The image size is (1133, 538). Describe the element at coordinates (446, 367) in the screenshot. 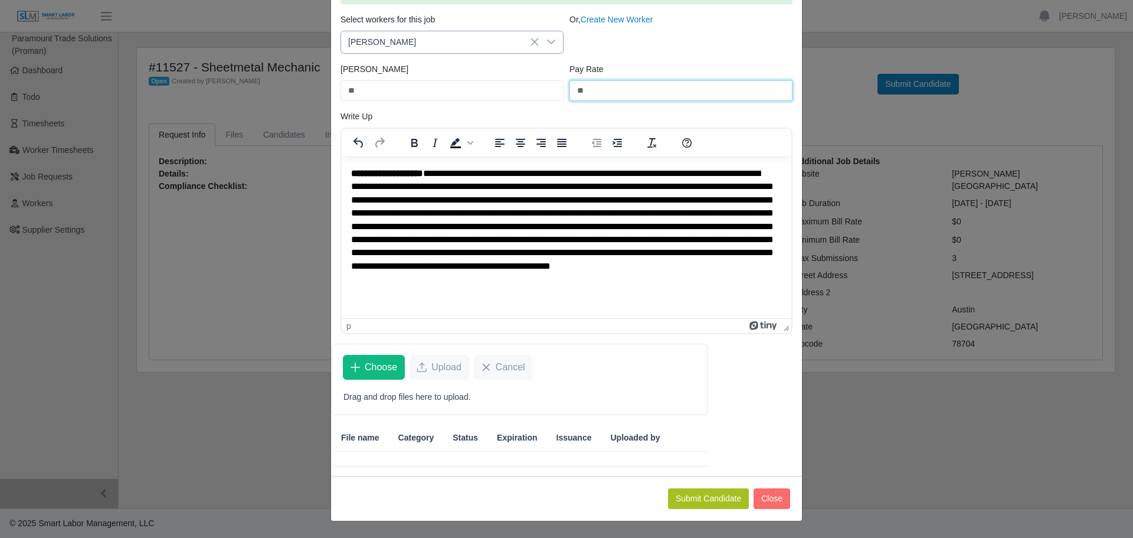

I see `span: Upload` at that location.